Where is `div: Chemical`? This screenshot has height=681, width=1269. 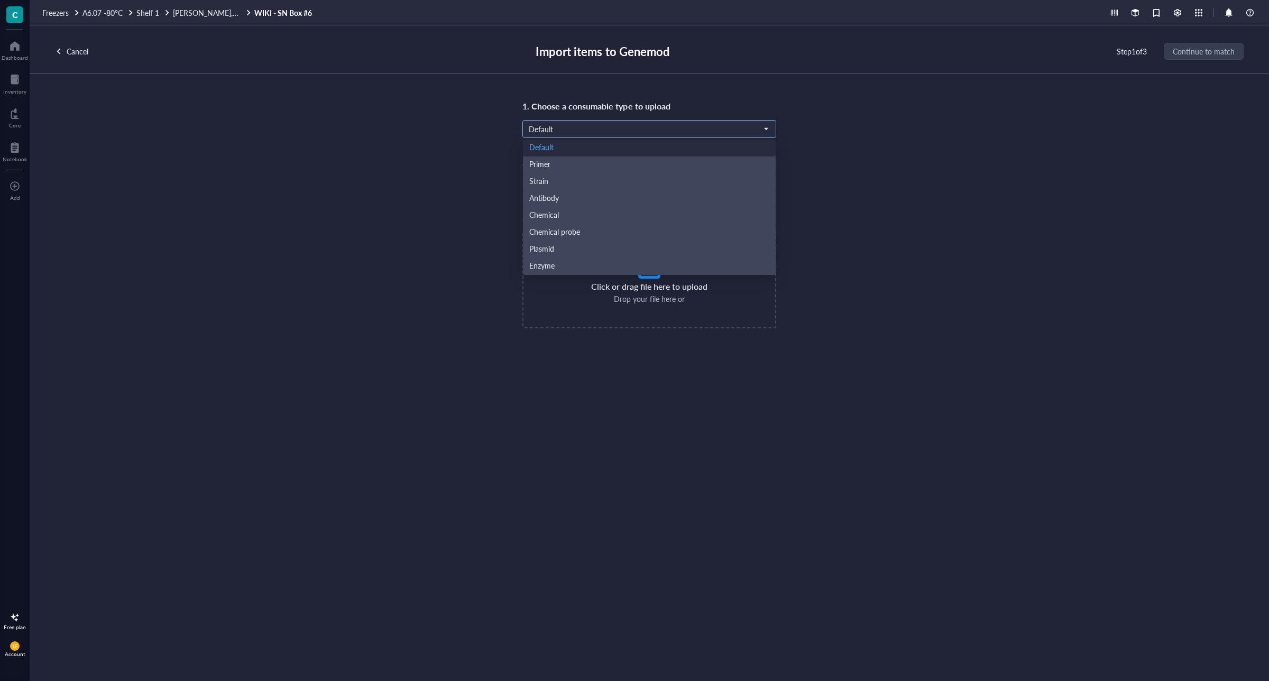
div: Chemical is located at coordinates (649, 216).